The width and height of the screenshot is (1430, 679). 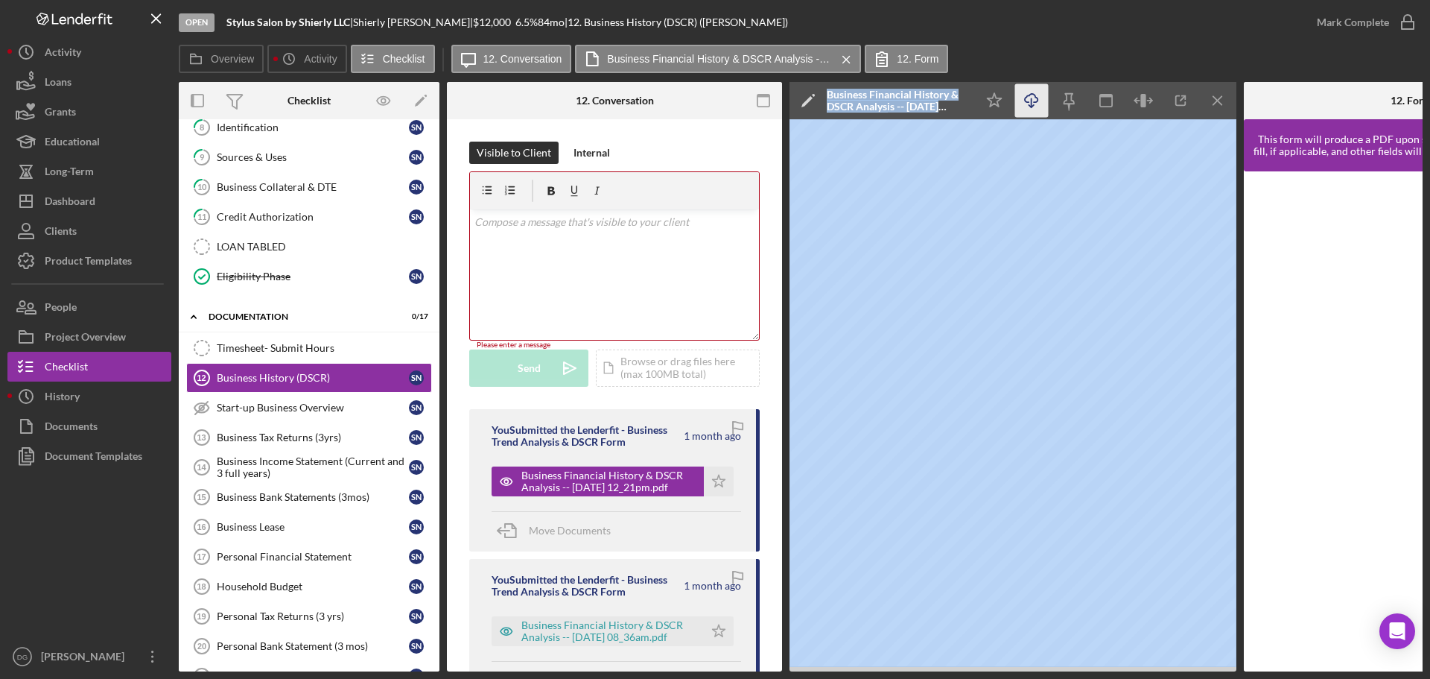 I want to click on div: Business Collateral & DTE, so click(x=313, y=187).